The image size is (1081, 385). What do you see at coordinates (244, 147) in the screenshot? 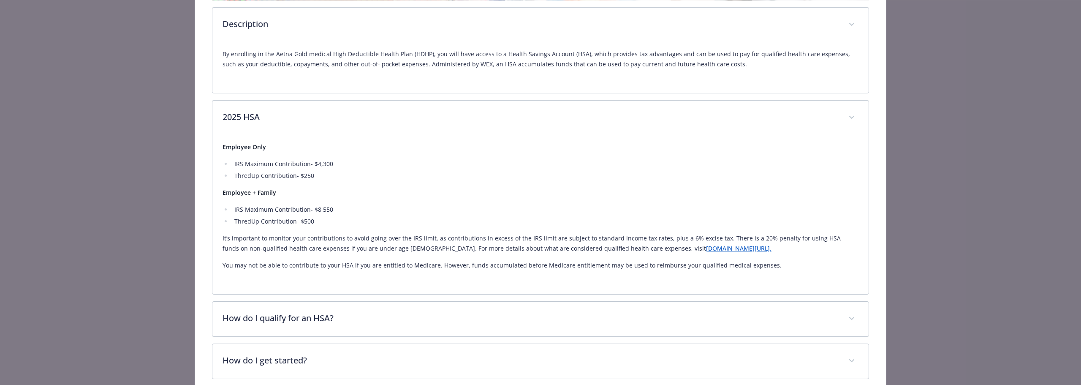
I see `strong: Employee Only` at bounding box center [244, 147].